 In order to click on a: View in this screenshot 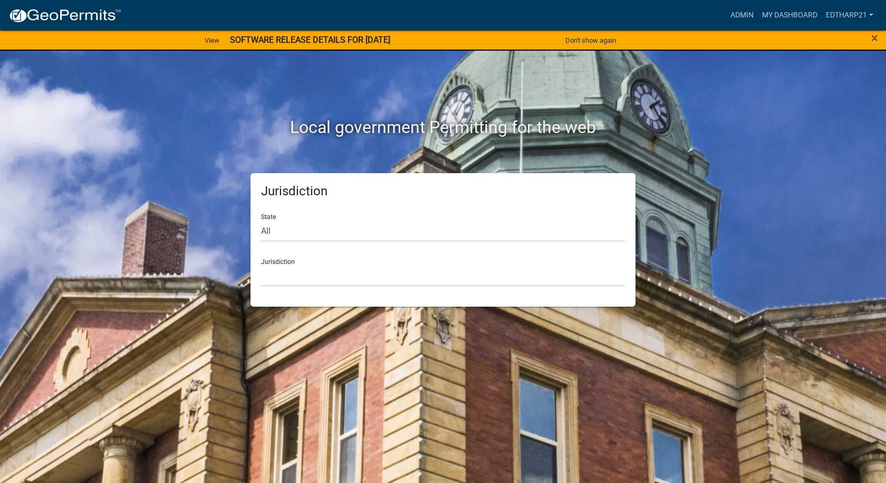, I will do `click(212, 40)`.